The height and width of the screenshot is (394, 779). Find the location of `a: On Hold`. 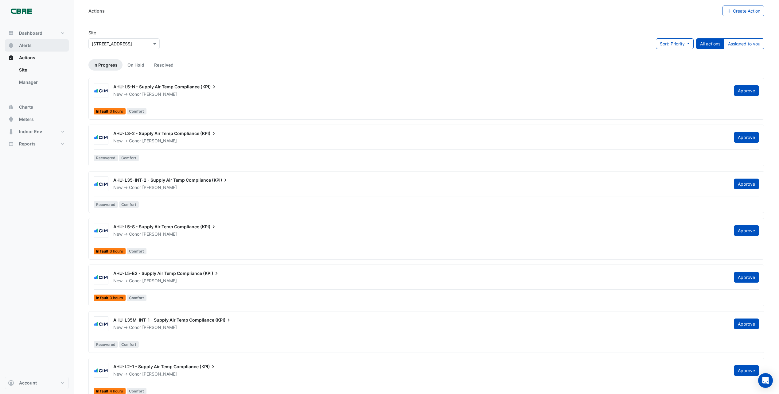

a: On Hold is located at coordinates (136, 65).